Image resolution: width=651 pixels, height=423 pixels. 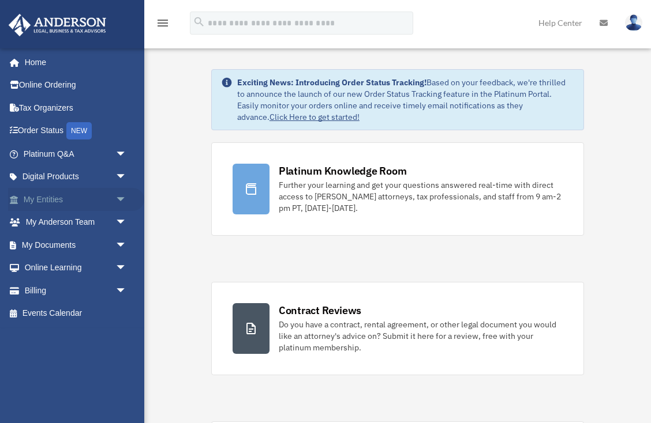 What do you see at coordinates (420, 197) in the screenshot?
I see `div: Further your learning and get your questions answered real-time with direct access to [PERSON_NAM...` at bounding box center [420, 197].